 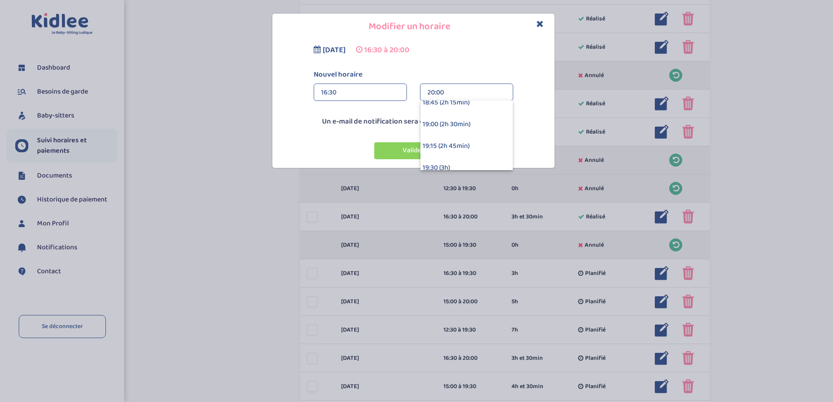 I want to click on button: Valider, so click(x=413, y=151).